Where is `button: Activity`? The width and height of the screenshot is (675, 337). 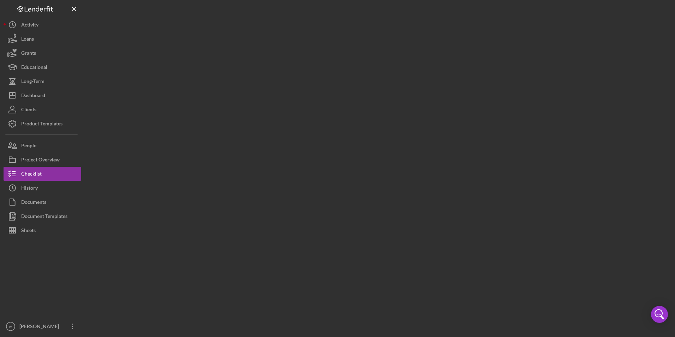
button: Activity is located at coordinates (42, 25).